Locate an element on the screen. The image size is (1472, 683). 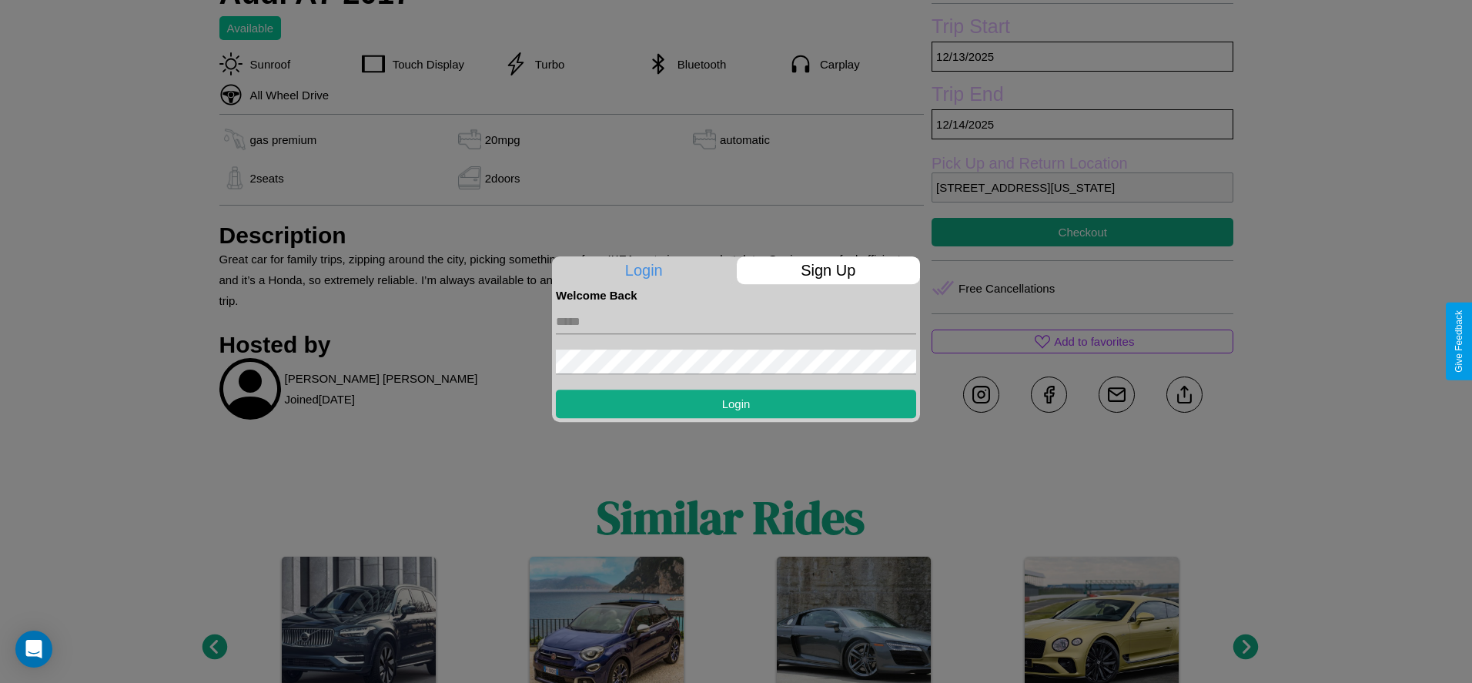
div: Open Intercom Messenger is located at coordinates (34, 649).